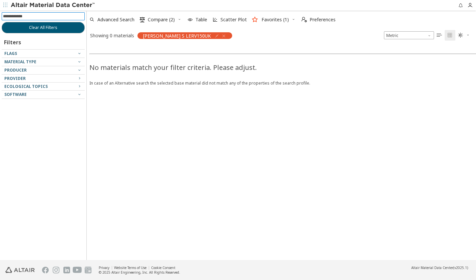 The height and width of the screenshot is (280, 476). Describe the element at coordinates (43, 79) in the screenshot. I see `button: Provider` at that location.